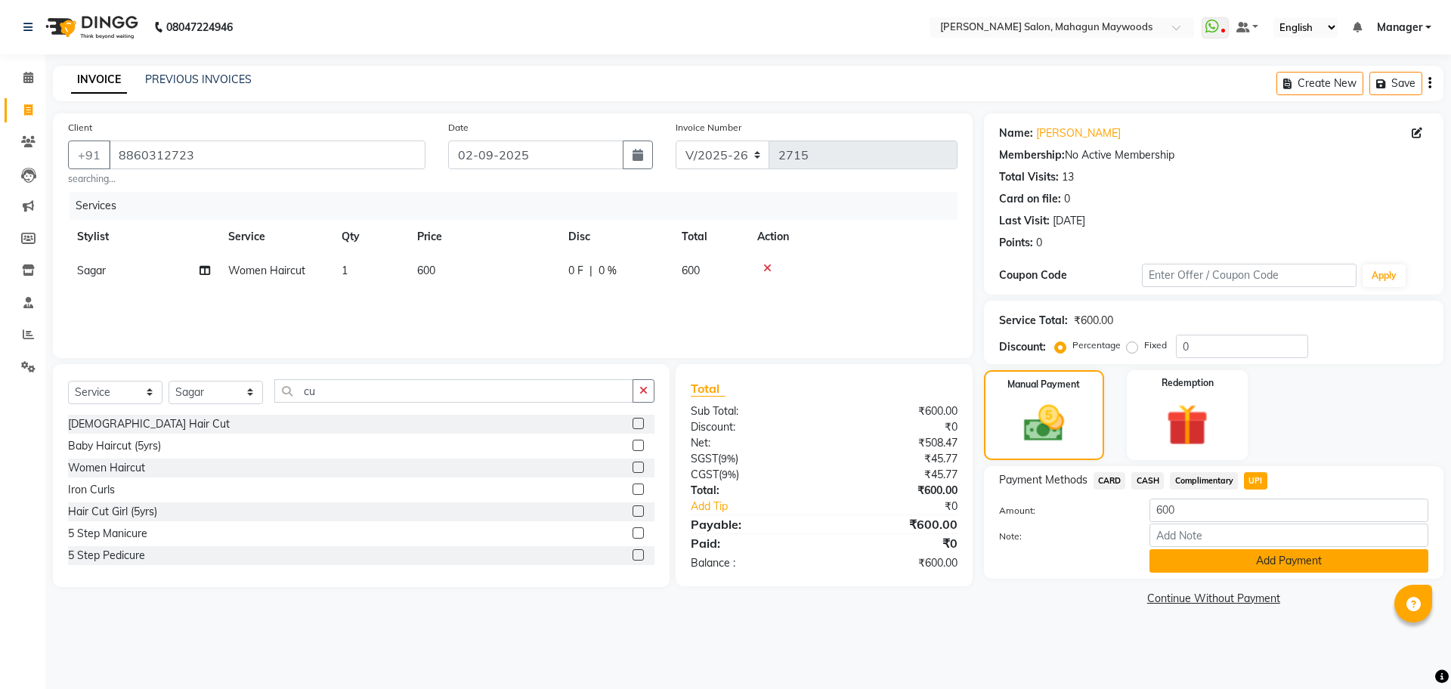 This screenshot has width=1451, height=689. Describe the element at coordinates (107, 555) in the screenshot. I see `div: 5 Step Pedicure` at that location.